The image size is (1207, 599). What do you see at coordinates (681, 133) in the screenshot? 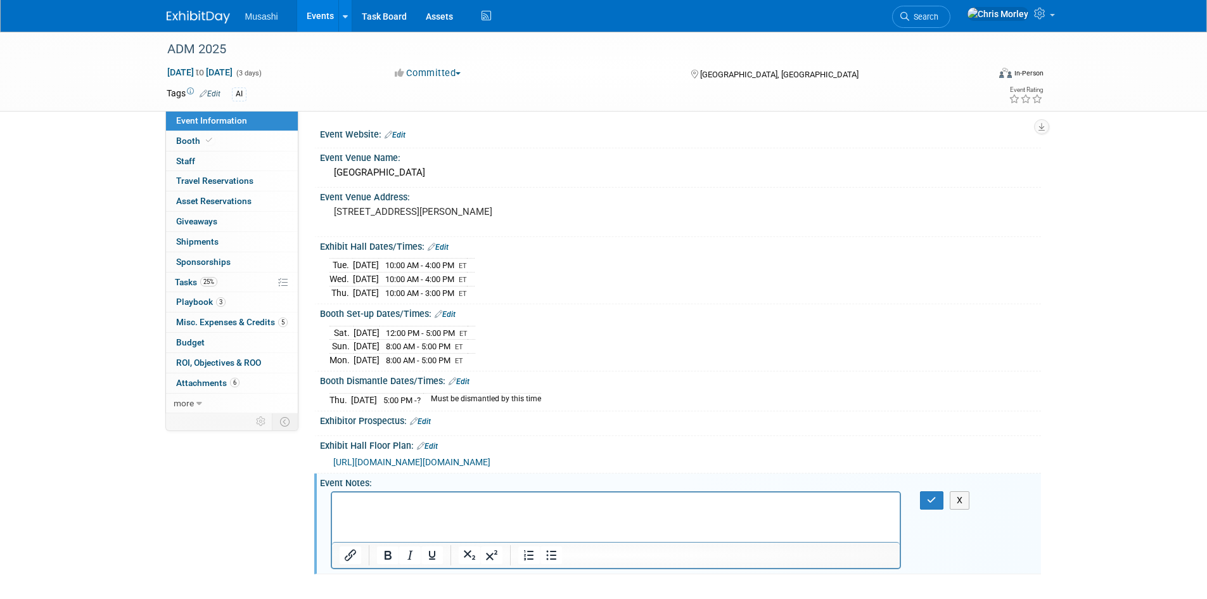
I see `div: Event Website:` at bounding box center [681, 133].